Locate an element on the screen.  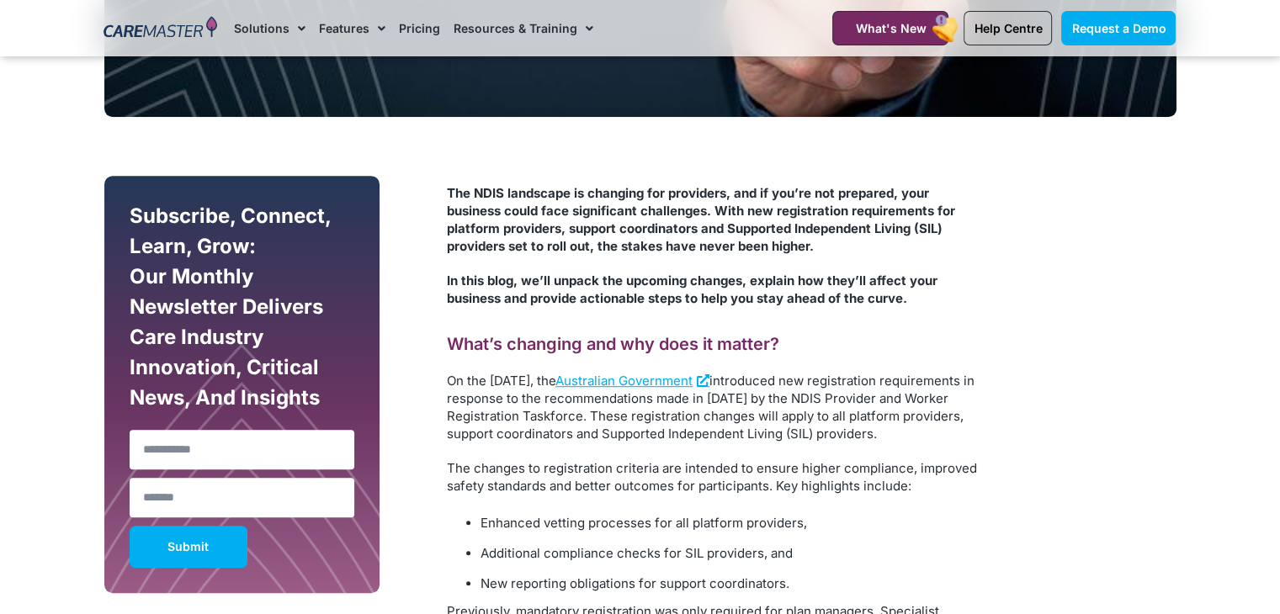
form: New Form is located at coordinates (242, 389).